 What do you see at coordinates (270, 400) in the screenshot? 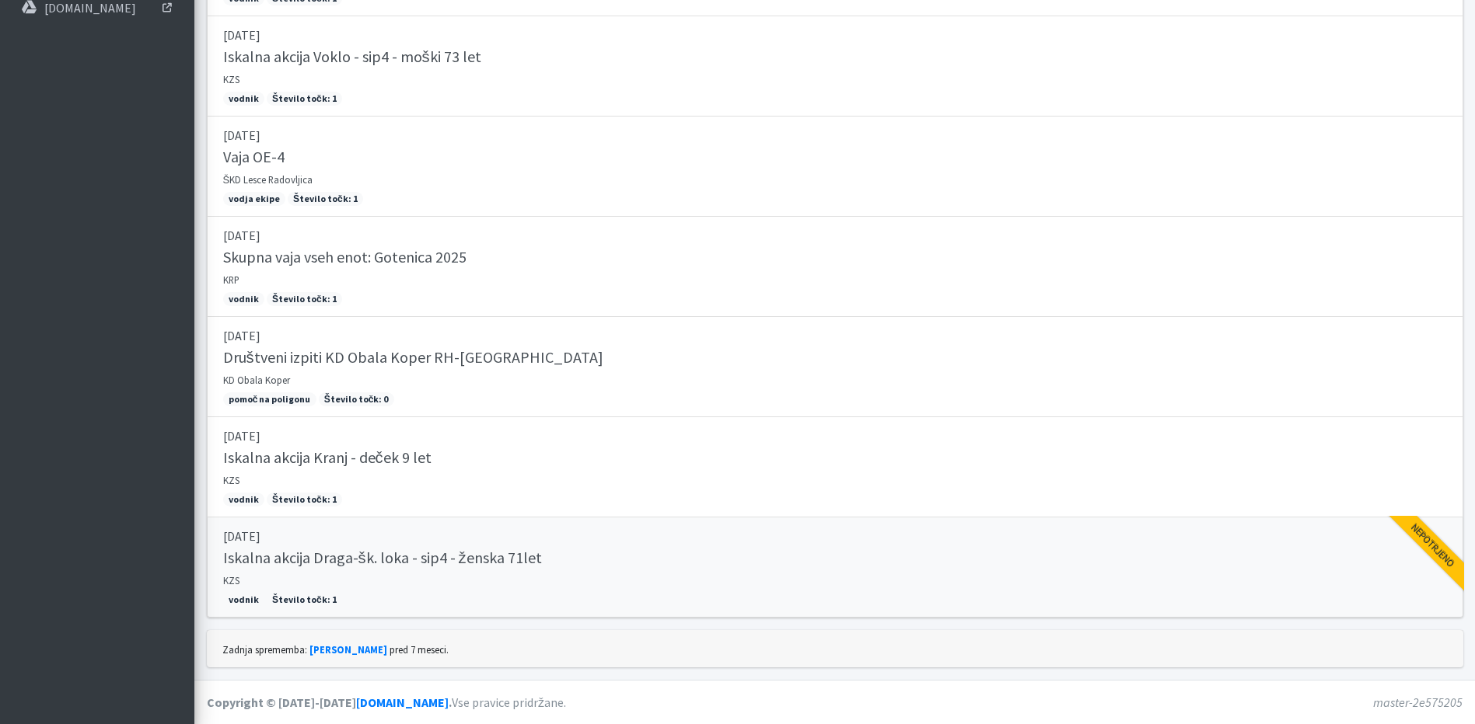
I see `span: pomoč na poligonu` at bounding box center [270, 400].